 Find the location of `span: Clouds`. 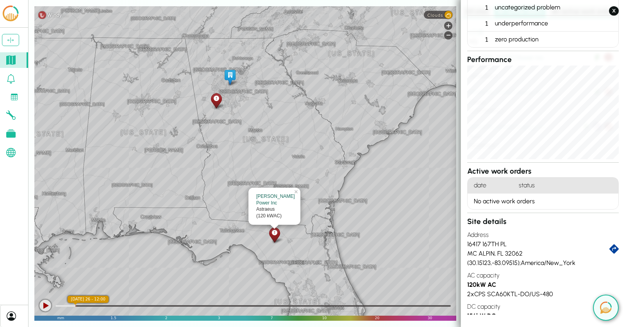

span: Clouds is located at coordinates (435, 15).